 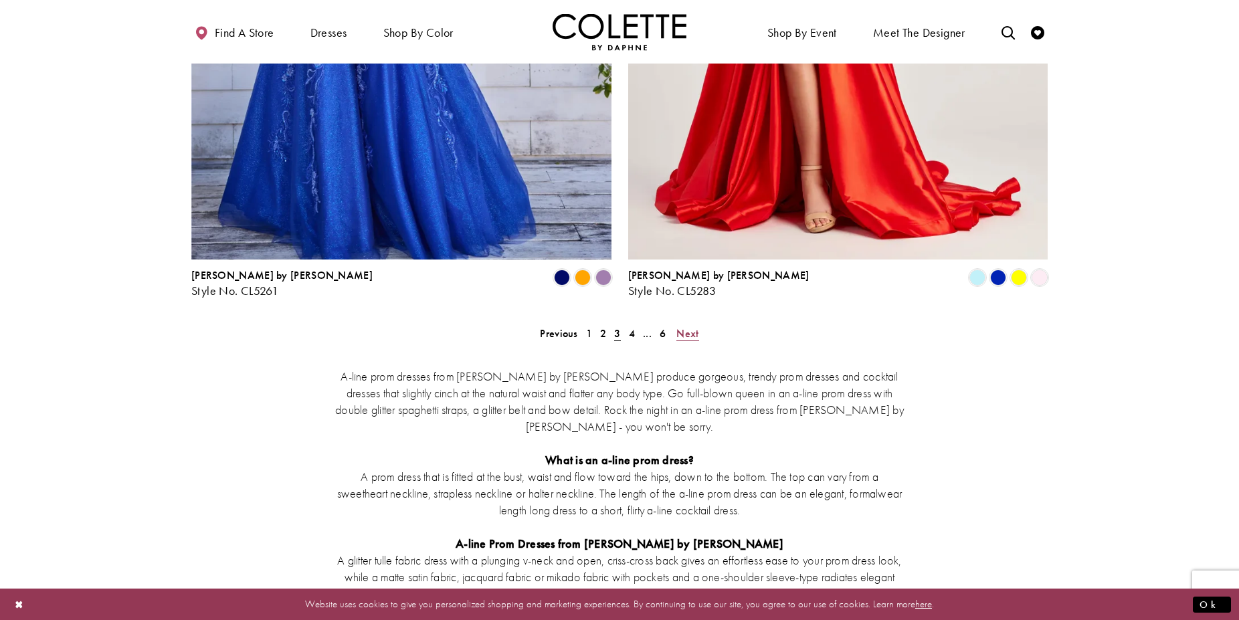 I want to click on span: Next, so click(x=687, y=333).